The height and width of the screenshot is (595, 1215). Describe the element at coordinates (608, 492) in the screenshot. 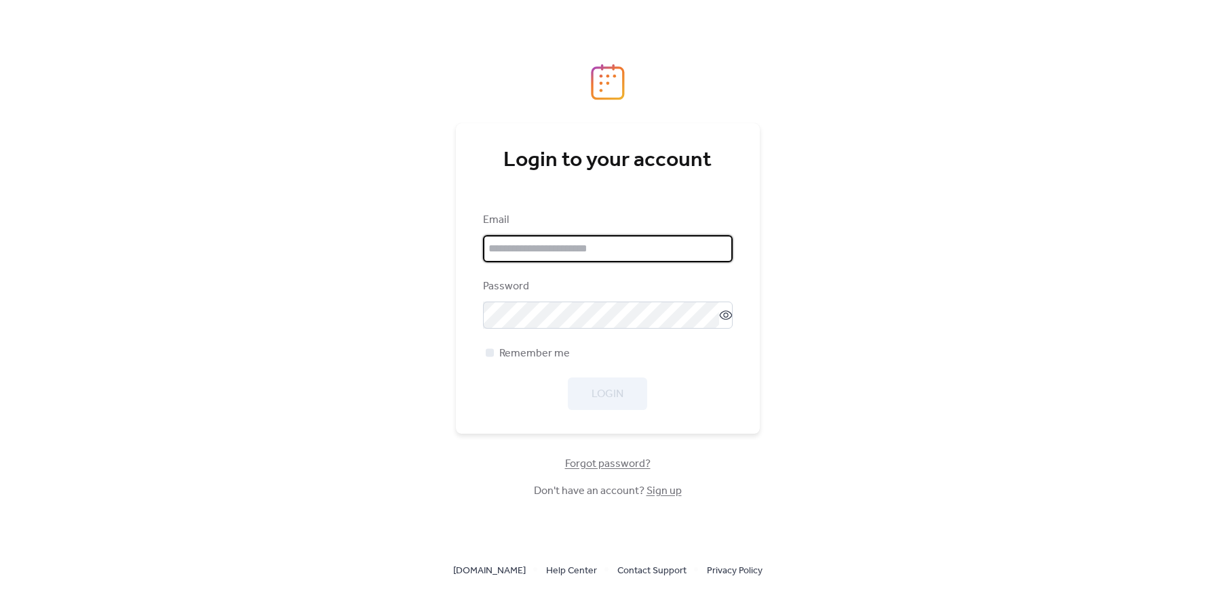

I see `span: Don't have an account?` at that location.